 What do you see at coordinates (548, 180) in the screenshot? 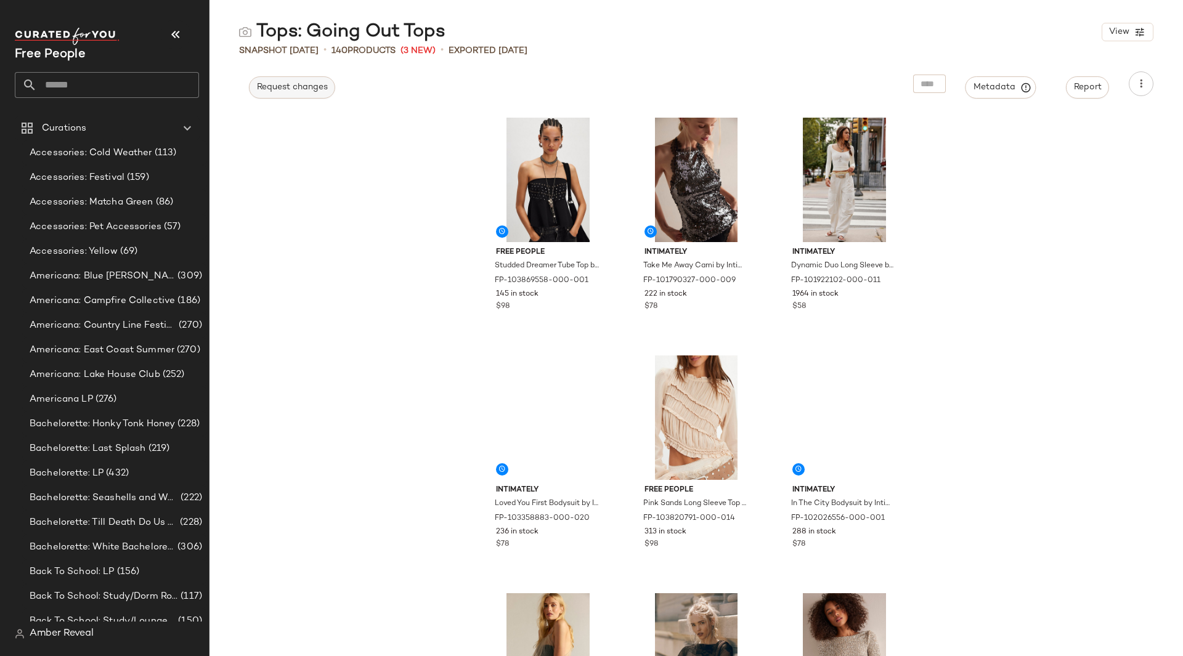
I see `img: 103869558_001_c` at bounding box center [548, 180].